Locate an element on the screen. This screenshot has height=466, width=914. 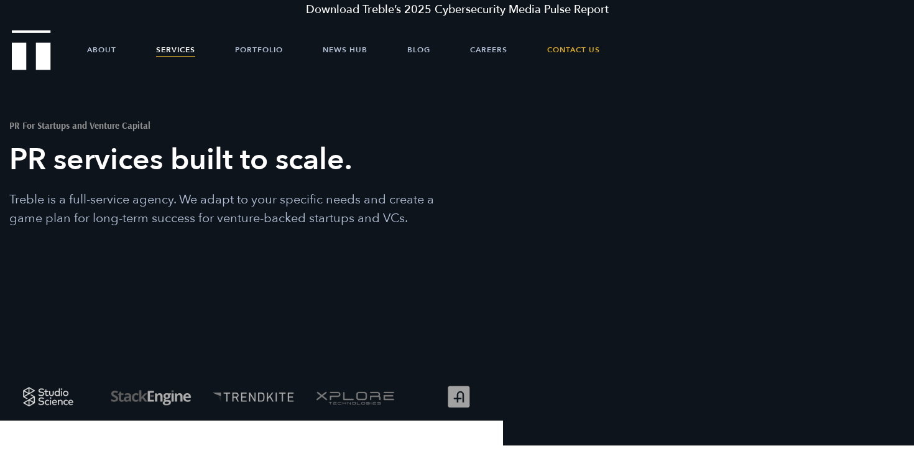
img: XPlore logo is located at coordinates (355, 396).